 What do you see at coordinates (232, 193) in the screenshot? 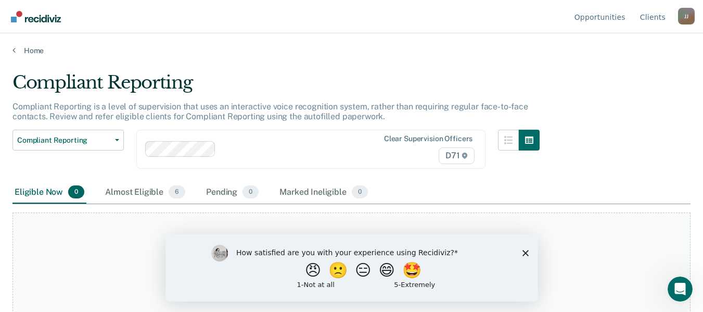
I see `div: Pending0` at bounding box center [232, 193].